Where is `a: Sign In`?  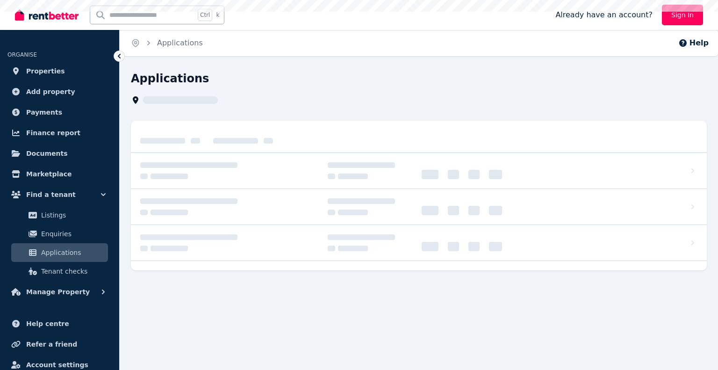
a: Sign In is located at coordinates (682, 15).